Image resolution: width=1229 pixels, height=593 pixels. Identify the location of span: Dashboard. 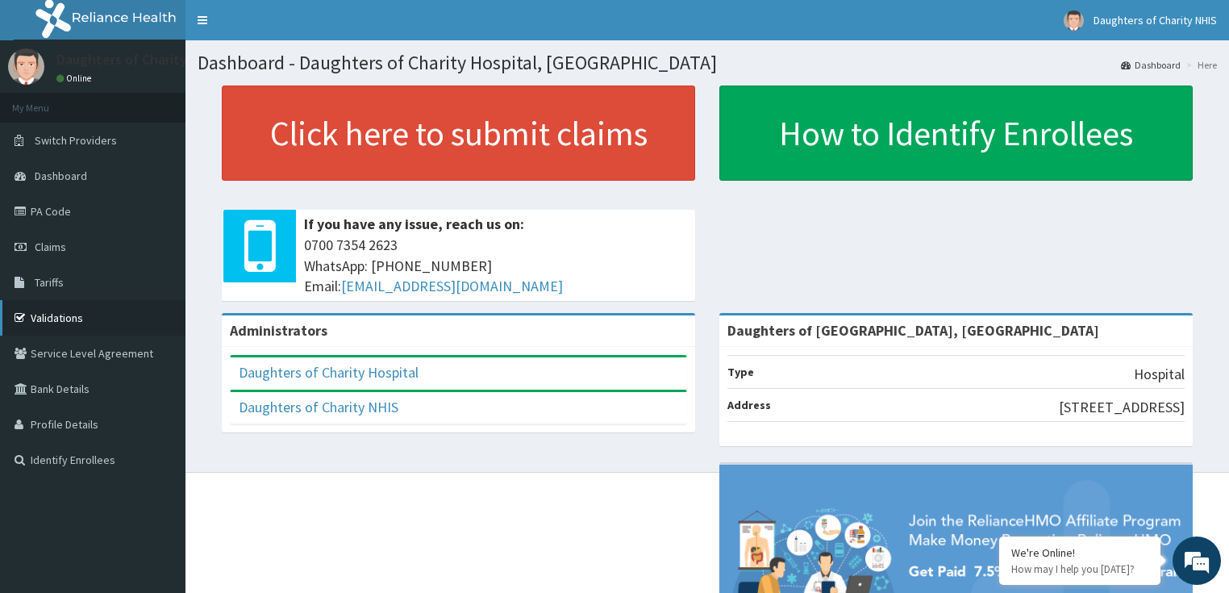
(60, 176).